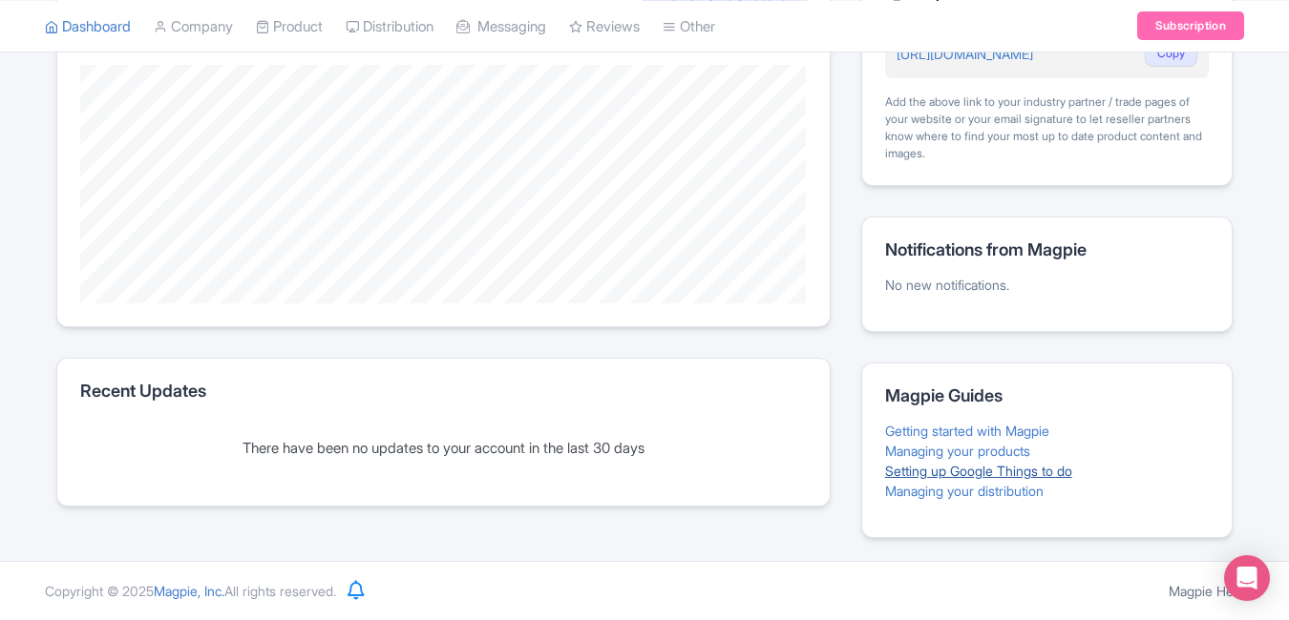 This screenshot has height=620, width=1289. Describe the element at coordinates (1170, 53) in the screenshot. I see `button: Copy` at that location.